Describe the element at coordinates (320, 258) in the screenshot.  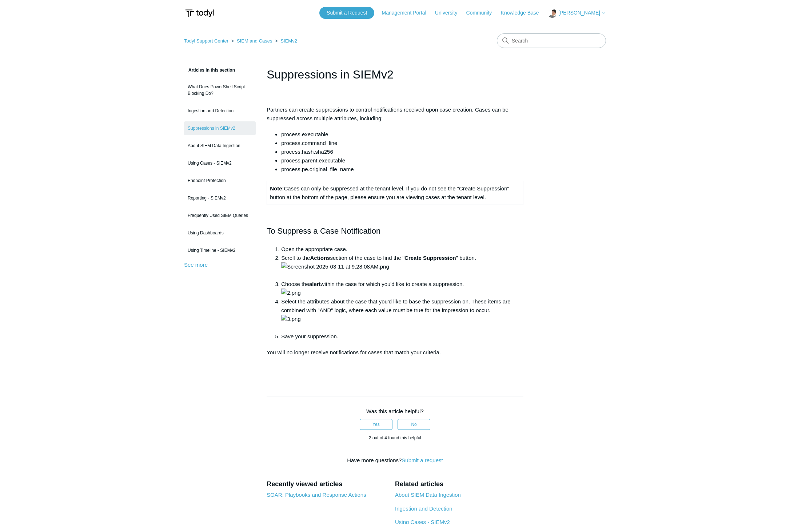
I see `strong: Actions` at that location.